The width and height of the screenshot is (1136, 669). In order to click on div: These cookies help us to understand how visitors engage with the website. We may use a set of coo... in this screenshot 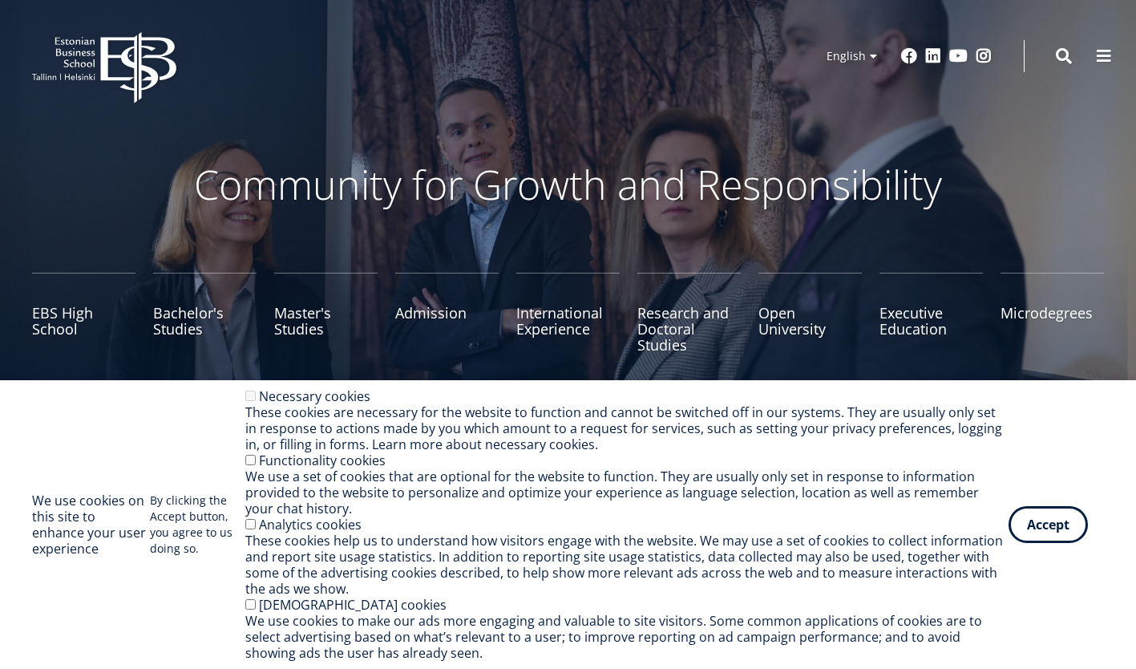, I will do `click(627, 564)`.